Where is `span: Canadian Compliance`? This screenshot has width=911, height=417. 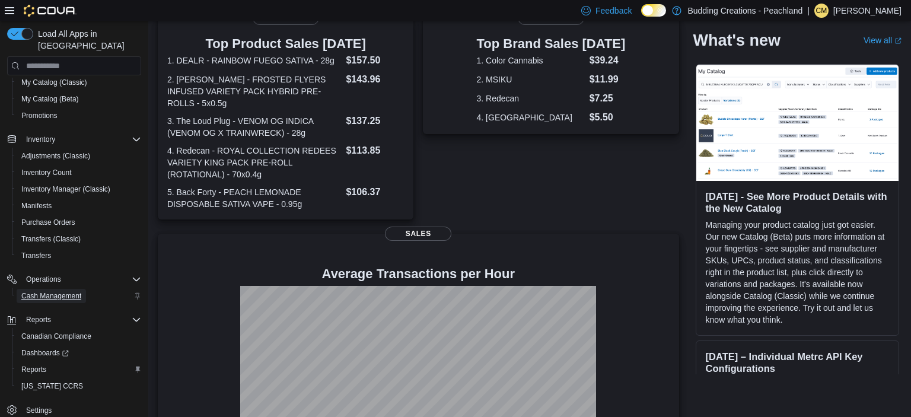
span: Canadian Compliance is located at coordinates (56, 336).